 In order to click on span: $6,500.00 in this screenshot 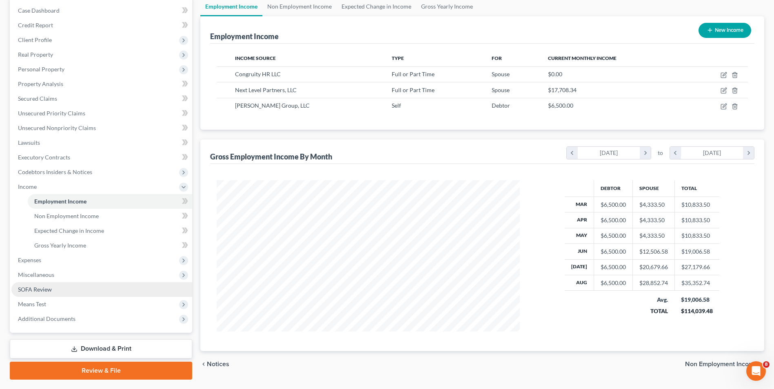, I will do `click(560, 105)`.